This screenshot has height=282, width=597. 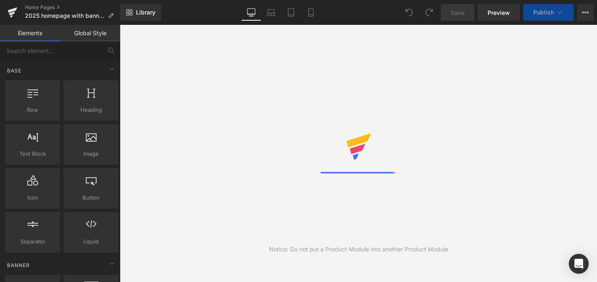 I want to click on span: Row, so click(x=32, y=110).